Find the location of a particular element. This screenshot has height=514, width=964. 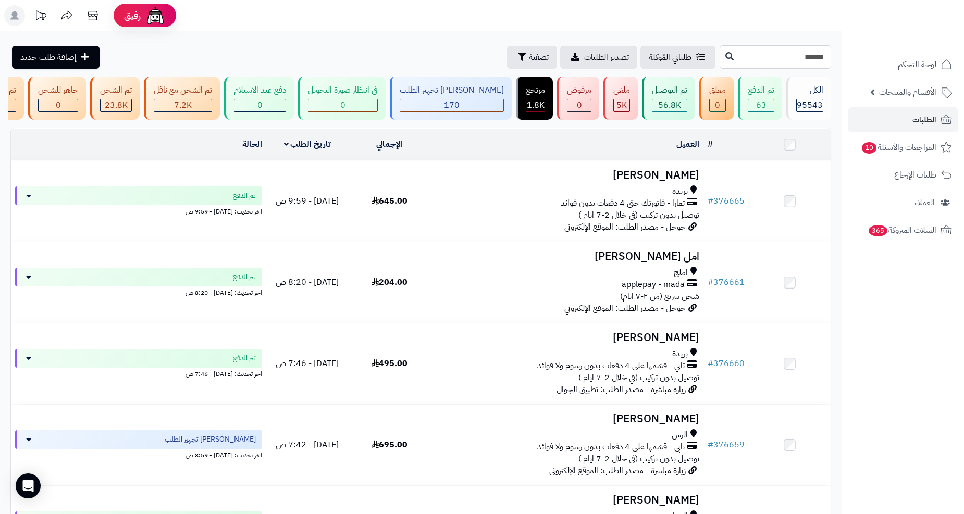

span: تصدير الطلبات is located at coordinates (607, 57).